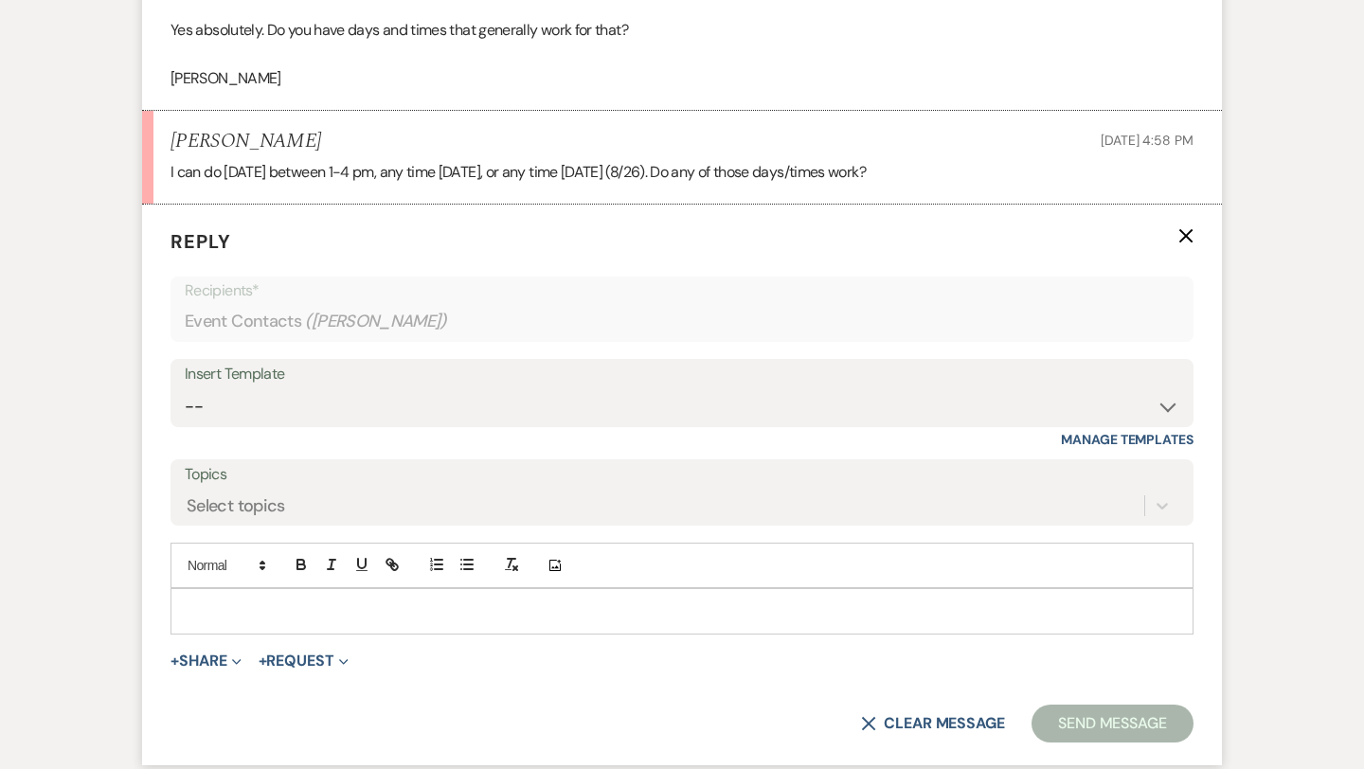 This screenshot has width=1364, height=769. Describe the element at coordinates (682, 321) in the screenshot. I see `div: Event Contacts` at that location.